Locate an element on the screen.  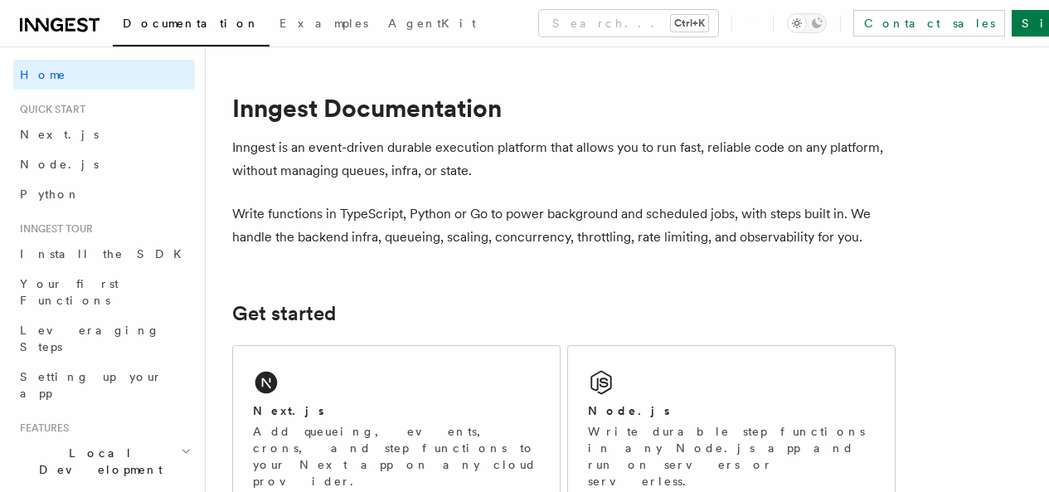
a: Examples is located at coordinates (323, 25).